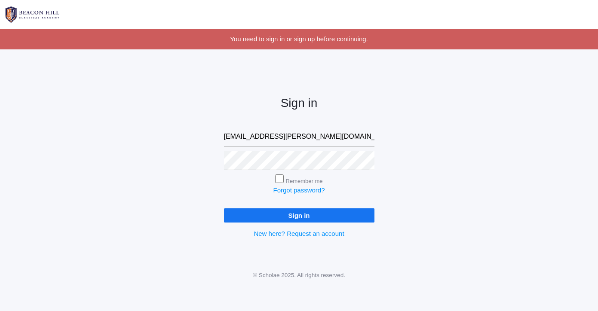  Describe the element at coordinates (305, 181) in the screenshot. I see `label: Remember me` at that location.